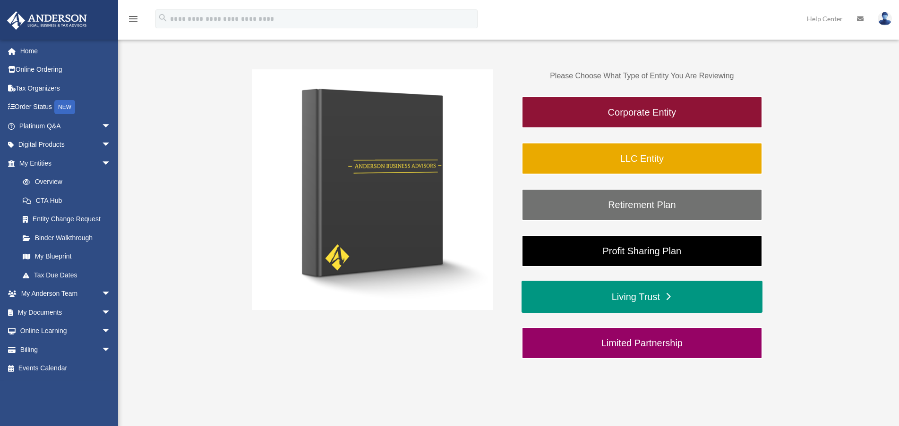  I want to click on a: My Blueprint, so click(69, 257).